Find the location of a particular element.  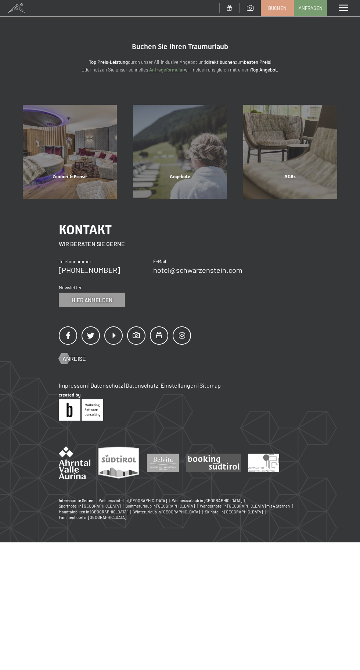

b: Interessante Seiten: is located at coordinates (77, 500).